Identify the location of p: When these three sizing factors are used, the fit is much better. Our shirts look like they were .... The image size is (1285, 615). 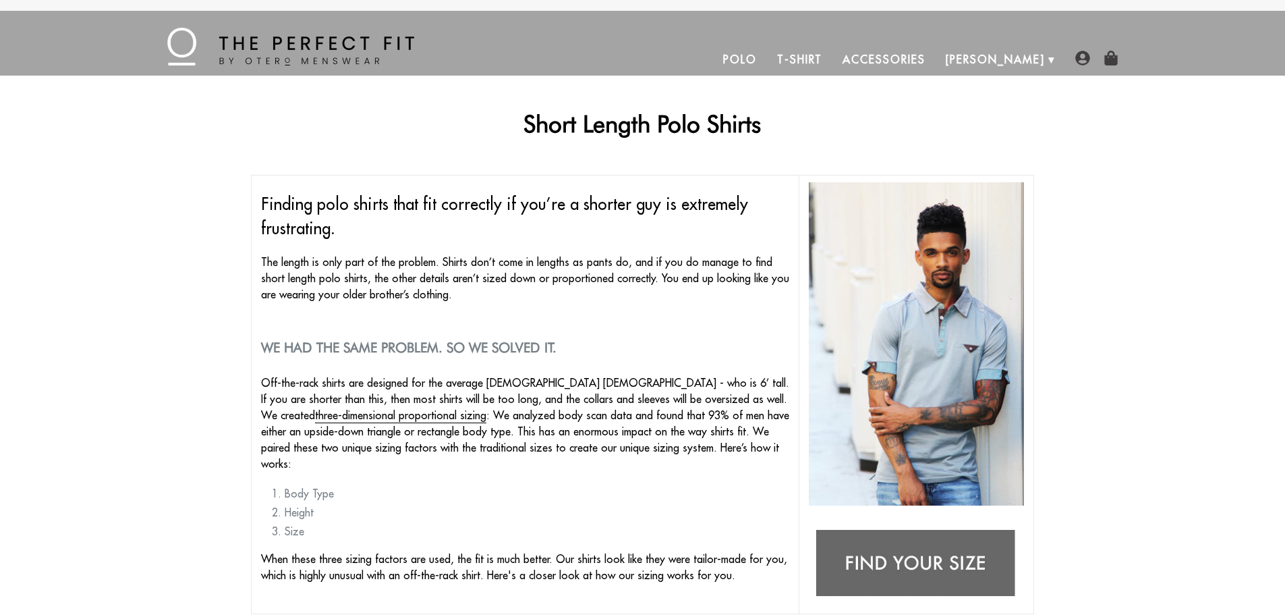
(525, 567).